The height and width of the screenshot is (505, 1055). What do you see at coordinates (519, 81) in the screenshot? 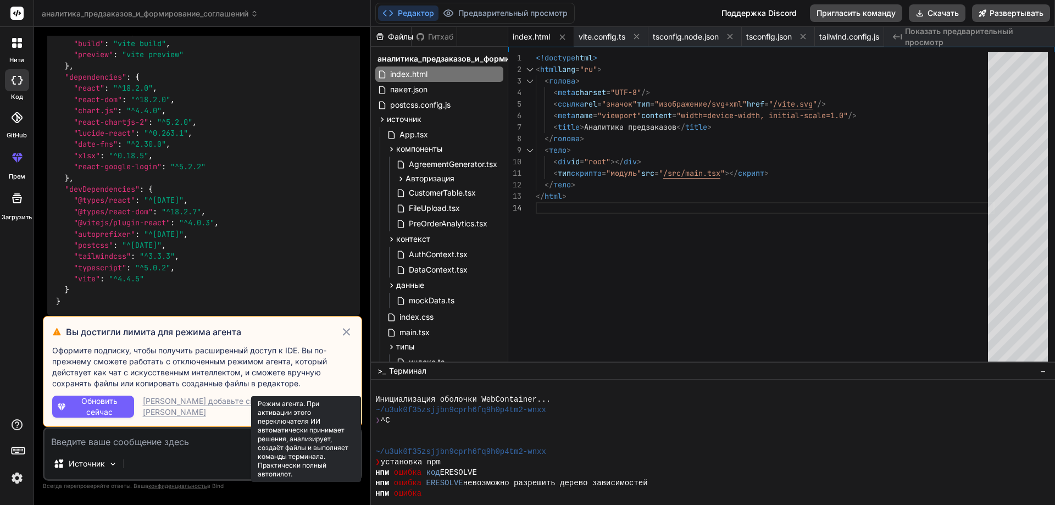
I see `font: 3` at bounding box center [519, 81].